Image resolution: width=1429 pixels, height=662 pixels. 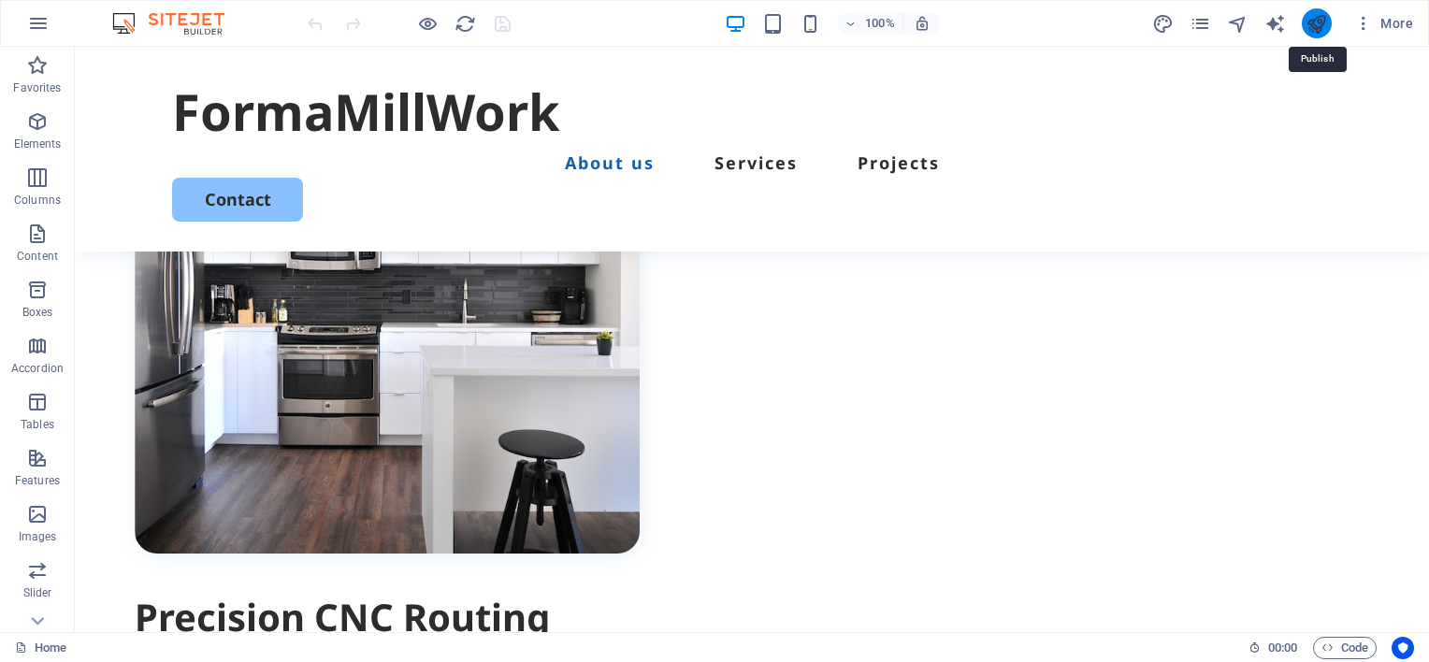 I want to click on p: Favorites, so click(x=36, y=88).